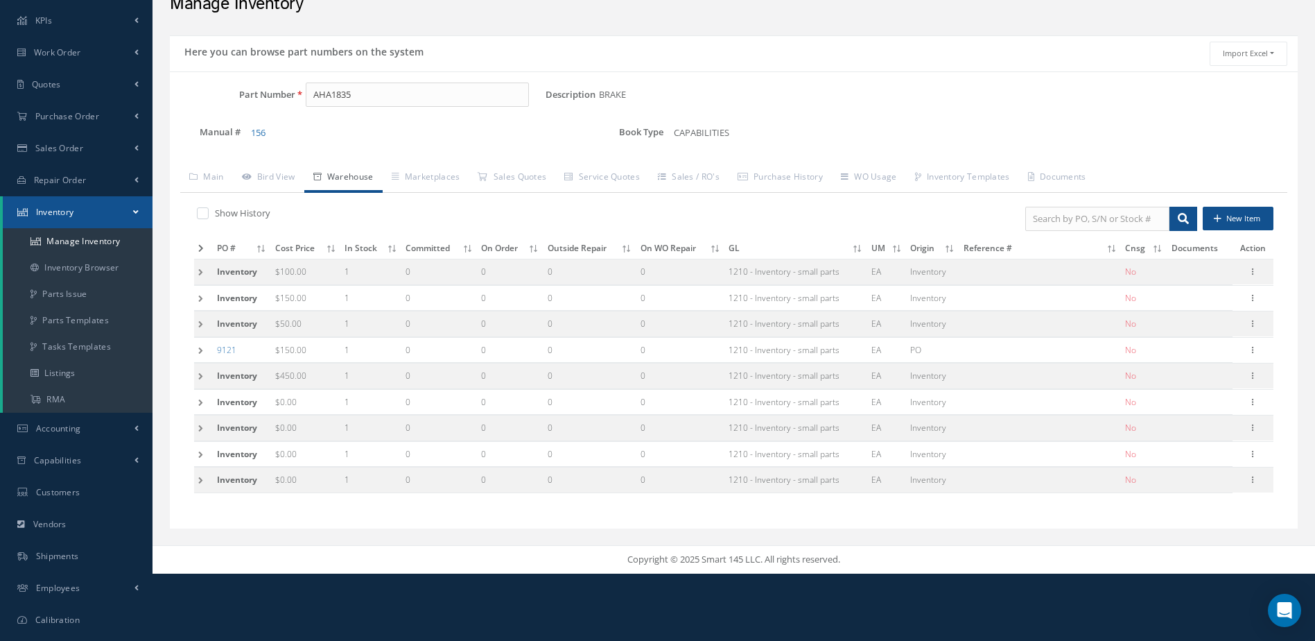 This screenshot has height=641, width=1315. I want to click on td: $50.00, so click(306, 324).